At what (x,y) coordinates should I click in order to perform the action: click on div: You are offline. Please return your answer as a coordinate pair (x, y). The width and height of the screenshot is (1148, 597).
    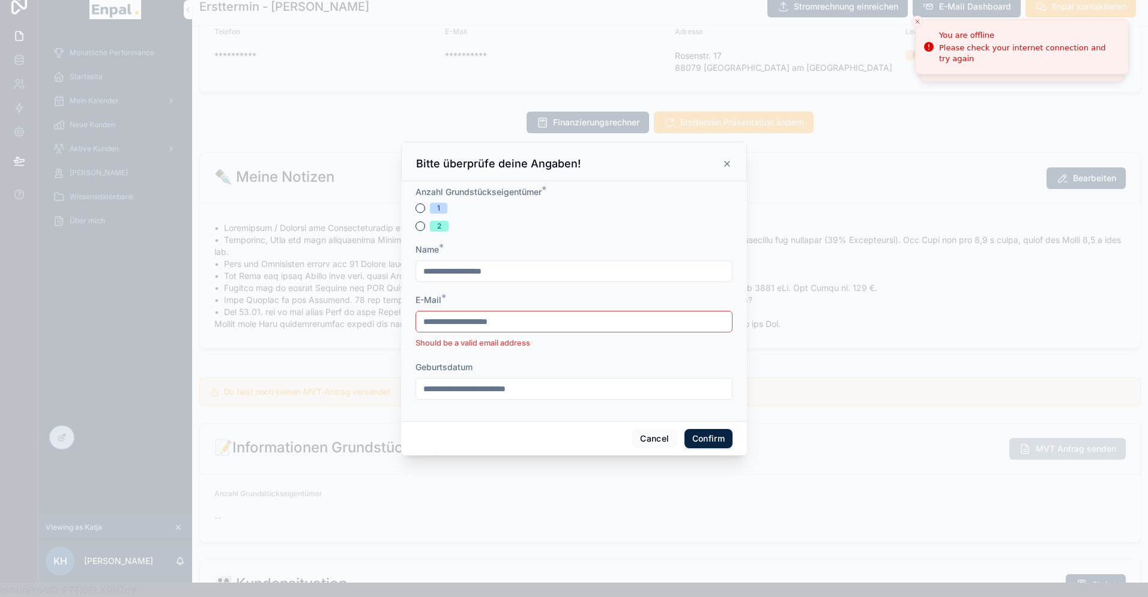
    Looking at the image, I should click on (1029, 35).